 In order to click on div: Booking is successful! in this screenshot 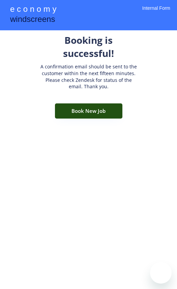, I will do `click(89, 47)`.